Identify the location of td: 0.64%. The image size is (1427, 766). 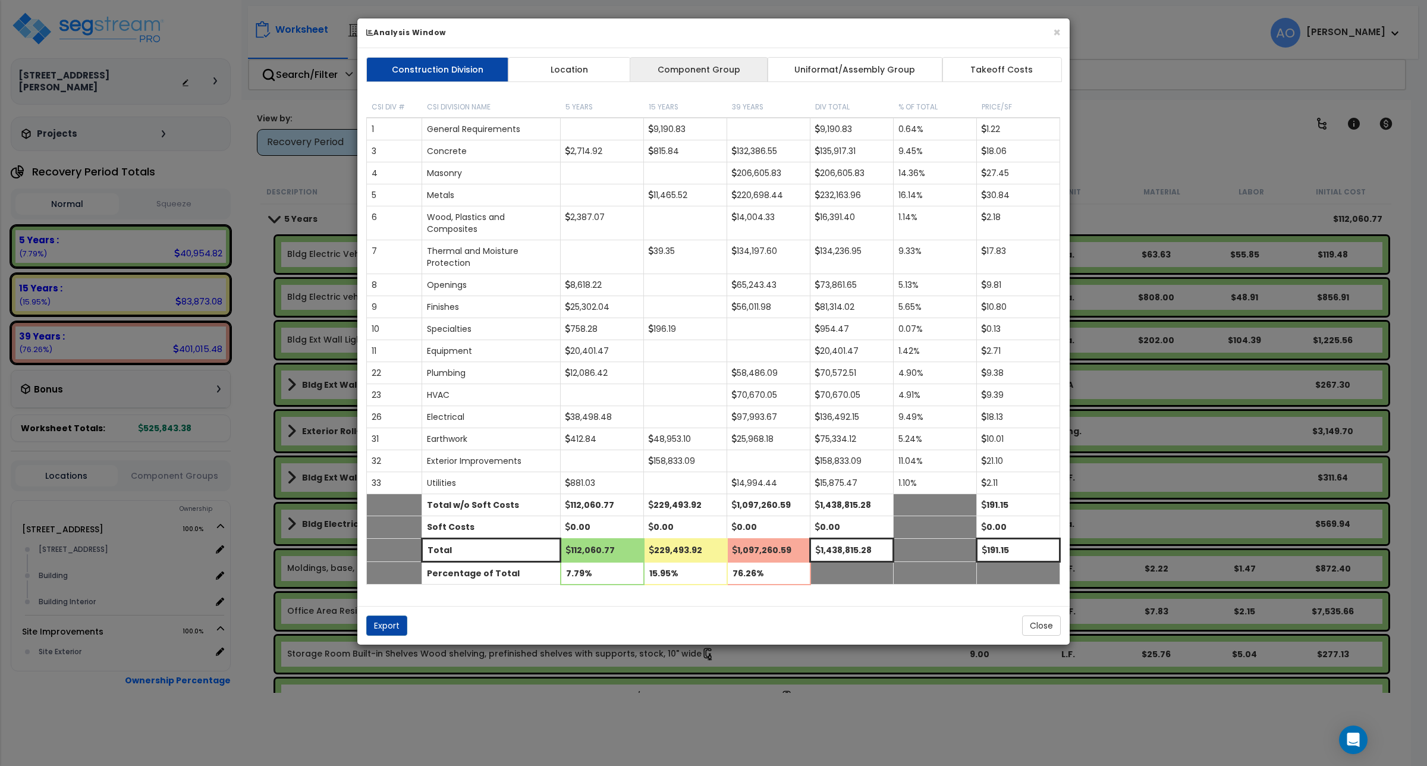
(936, 129).